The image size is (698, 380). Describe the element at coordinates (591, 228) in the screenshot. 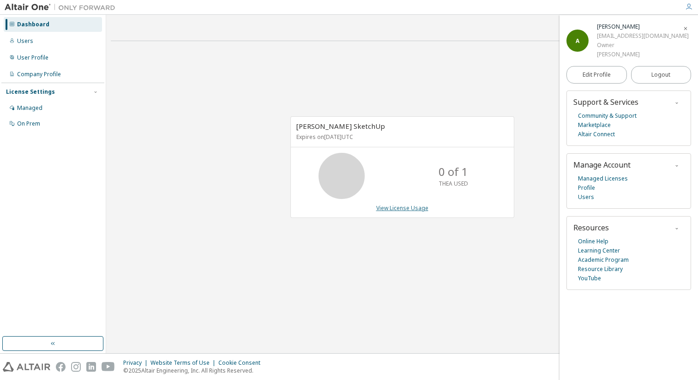

I see `span: Resources` at that location.